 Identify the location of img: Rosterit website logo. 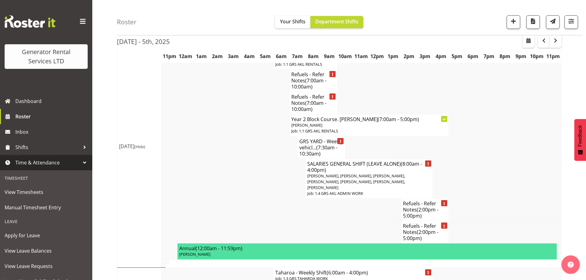
(30, 22).